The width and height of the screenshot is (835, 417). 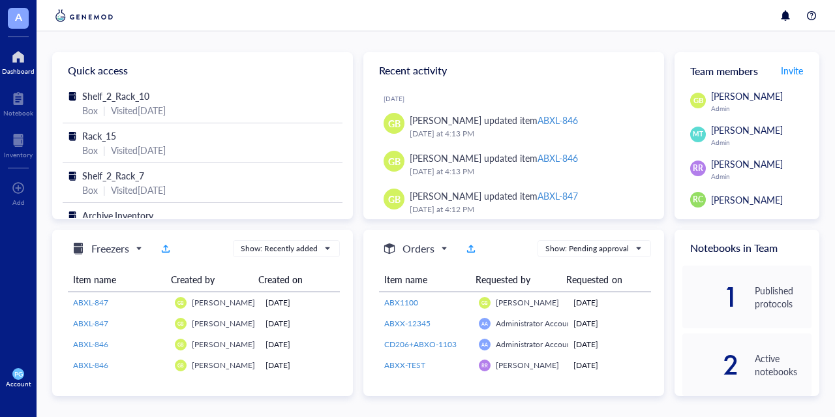 What do you see at coordinates (18, 155) in the screenshot?
I see `div: Inventory` at bounding box center [18, 155].